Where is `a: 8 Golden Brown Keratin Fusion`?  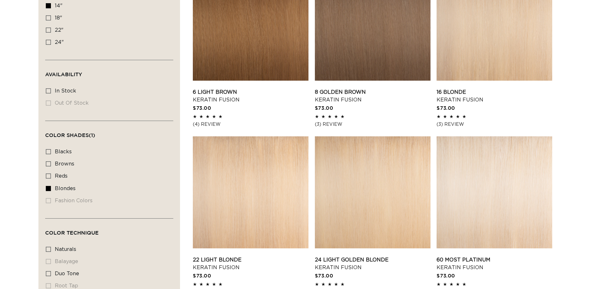
a: 8 Golden Brown Keratin Fusion is located at coordinates (372, 96).